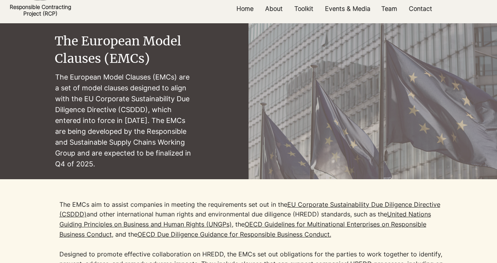 The width and height of the screenshot is (497, 263). What do you see at coordinates (125, 121) in the screenshot?
I see `p: The European Model Clauses (EMCs) are a set of model clauses designed to align with the EU Corpor...` at bounding box center [125, 121].